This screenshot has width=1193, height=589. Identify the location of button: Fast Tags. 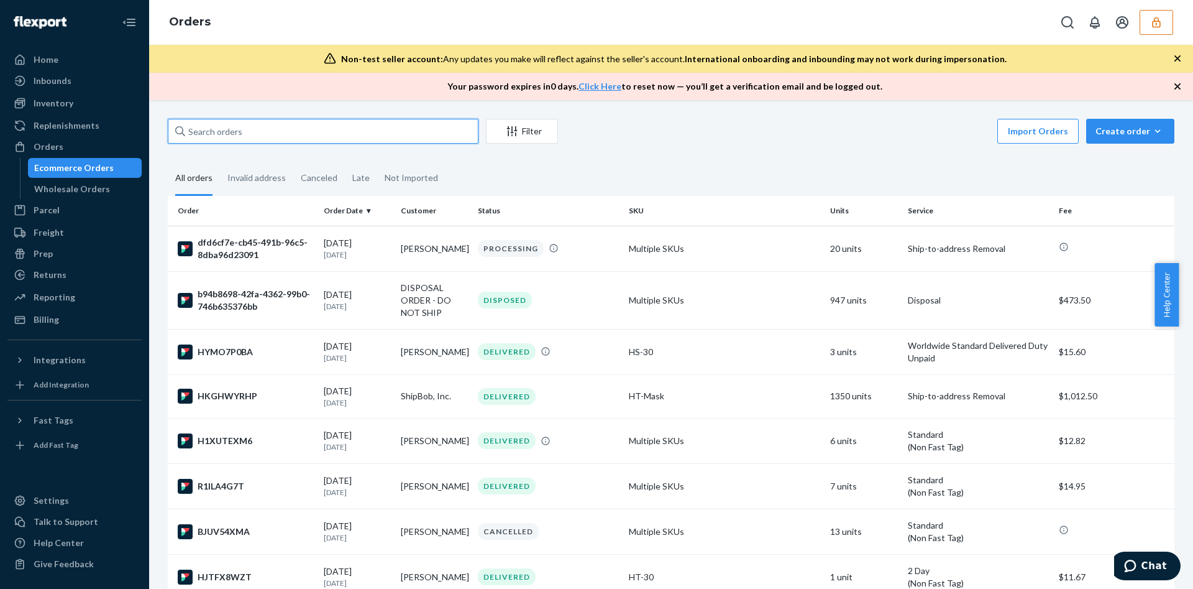
(75, 420).